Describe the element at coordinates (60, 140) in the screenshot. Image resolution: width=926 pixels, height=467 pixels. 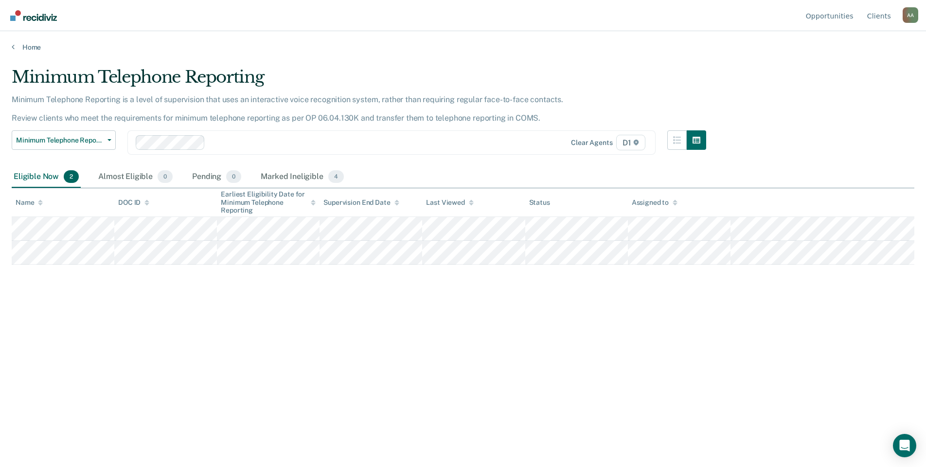
I see `span: Minimum Telephone Reporting` at that location.